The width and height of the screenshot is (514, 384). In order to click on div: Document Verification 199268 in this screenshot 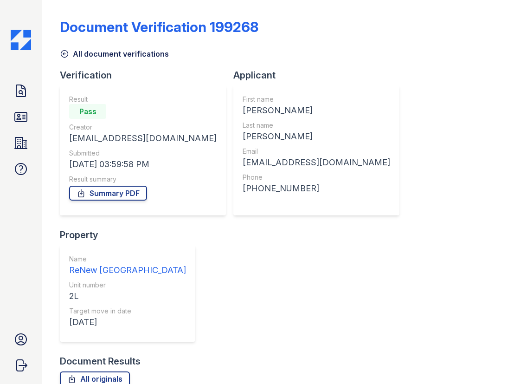, I will do `click(159, 27)`.